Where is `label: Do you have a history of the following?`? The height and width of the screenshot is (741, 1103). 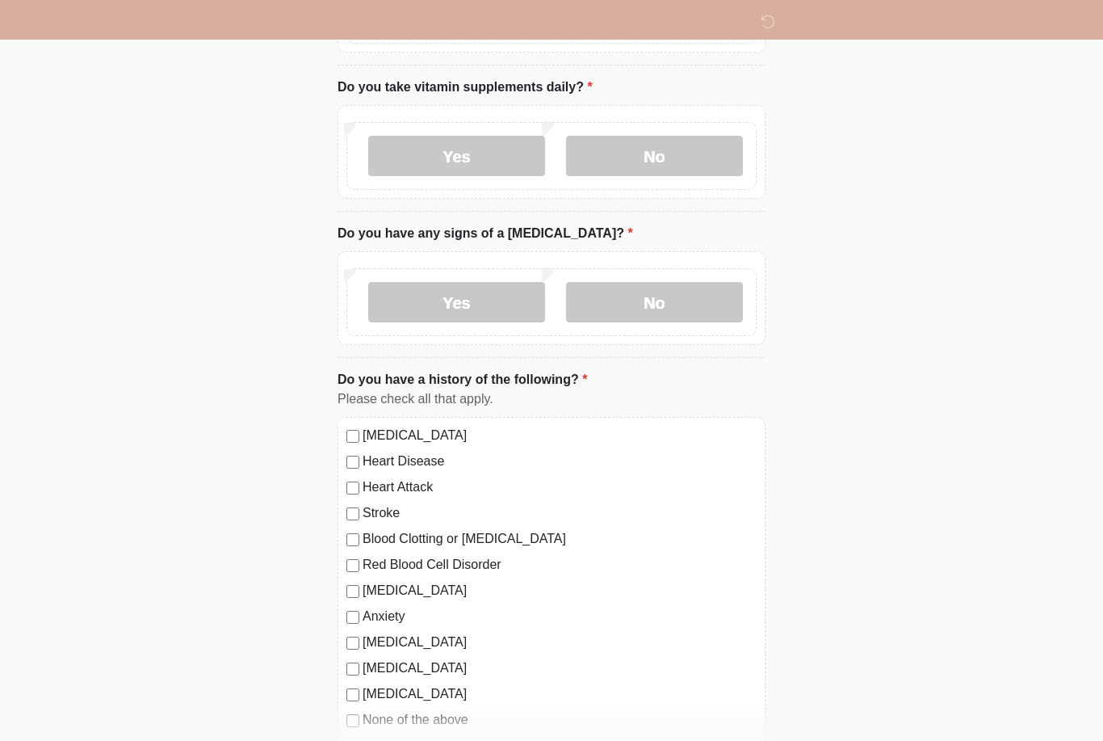
label: Do you have a history of the following? is located at coordinates (462, 380).